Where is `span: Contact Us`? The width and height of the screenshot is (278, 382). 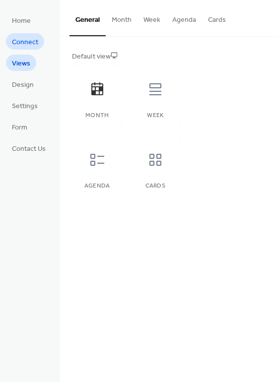 span: Contact Us is located at coordinates (29, 149).